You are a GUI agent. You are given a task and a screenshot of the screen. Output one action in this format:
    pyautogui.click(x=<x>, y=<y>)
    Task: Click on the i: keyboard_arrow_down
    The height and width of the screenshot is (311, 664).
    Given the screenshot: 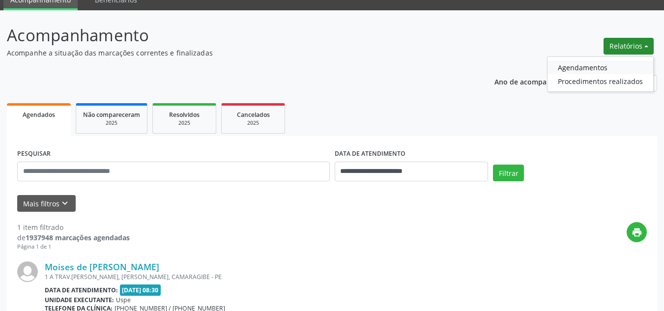 What is the action you would take?
    pyautogui.click(x=65, y=204)
    